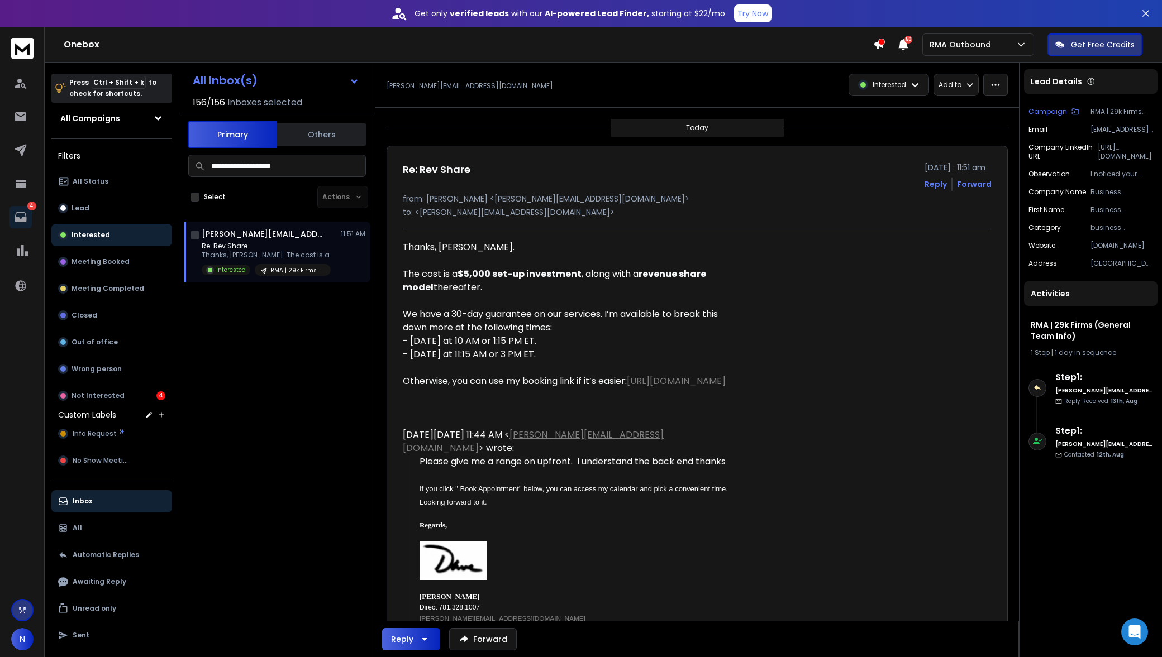 The image size is (1162, 657). I want to click on p: All Status, so click(90, 182).